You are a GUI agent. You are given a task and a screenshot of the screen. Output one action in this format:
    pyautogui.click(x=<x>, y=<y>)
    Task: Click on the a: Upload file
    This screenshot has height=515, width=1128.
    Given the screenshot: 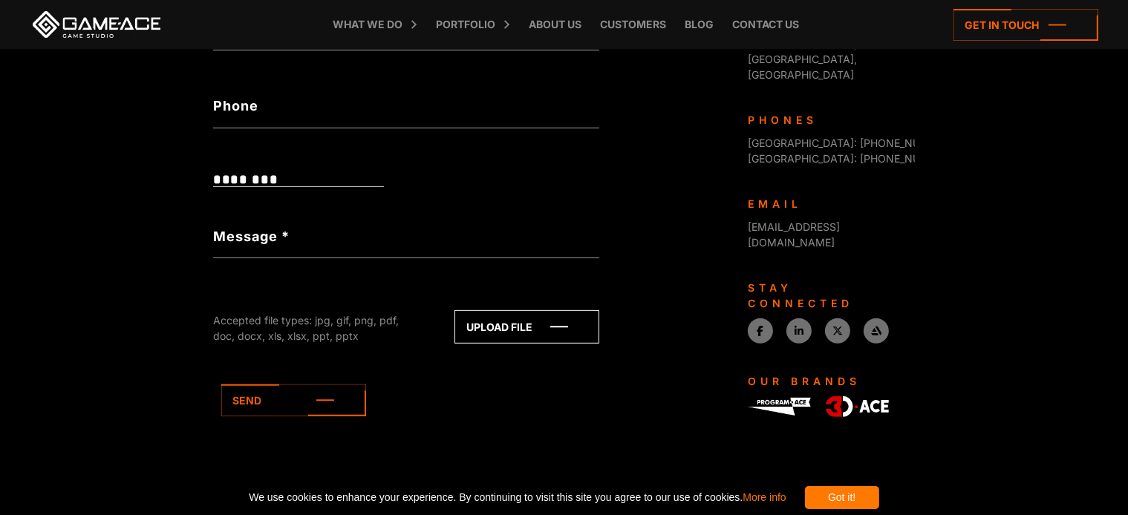 What is the action you would take?
    pyautogui.click(x=527, y=327)
    